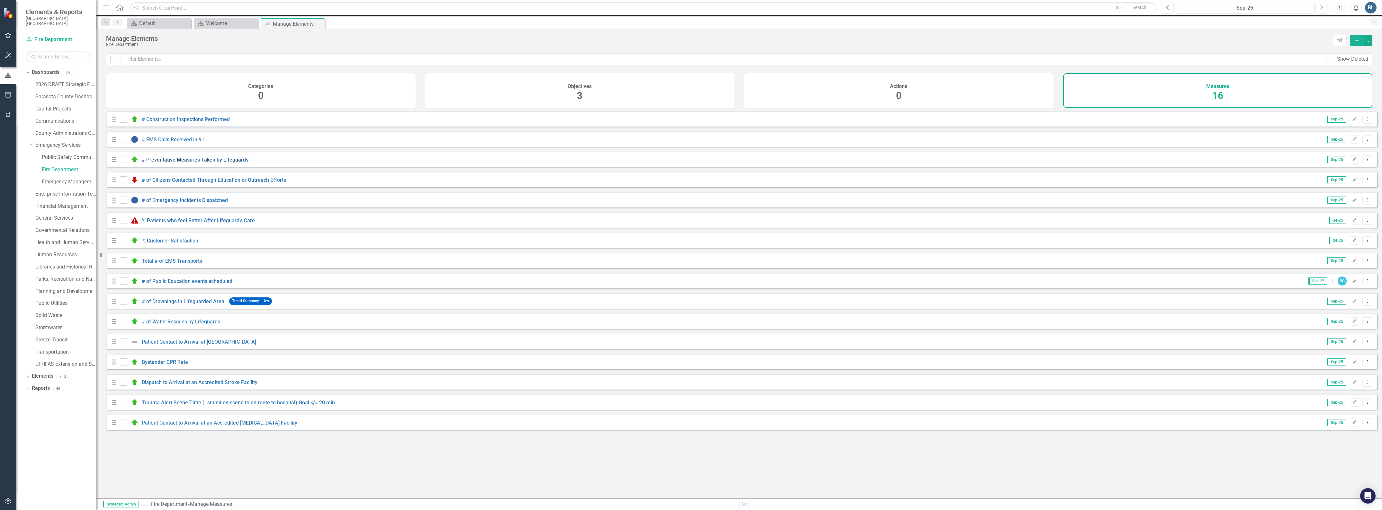 The image size is (1382, 510). I want to click on a: Elements, so click(42, 376).